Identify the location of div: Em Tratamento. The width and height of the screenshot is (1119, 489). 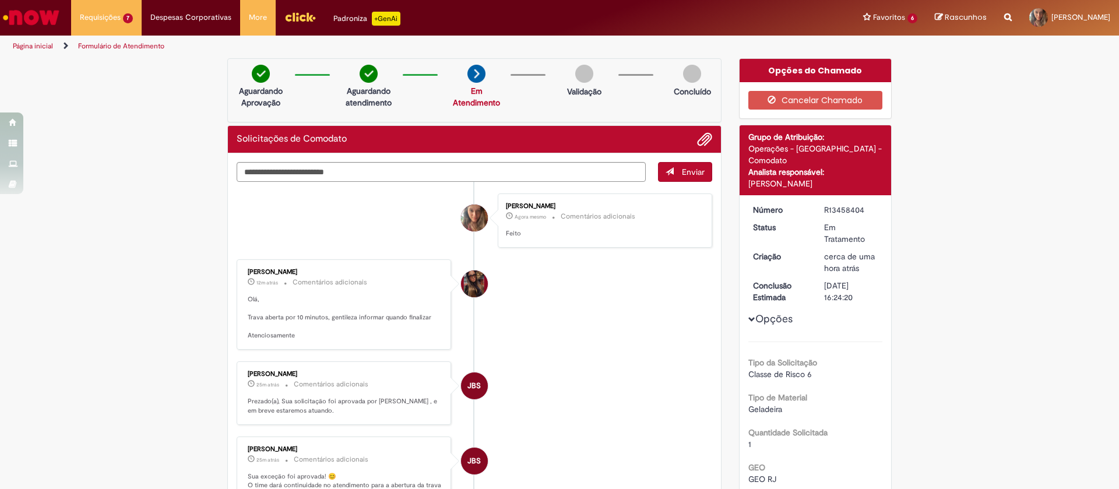
(851, 233).